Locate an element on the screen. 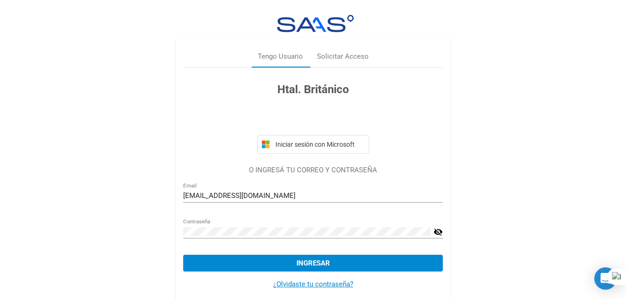 Image resolution: width=626 pixels, height=299 pixels. span: Iniciar sesión con Microsoft is located at coordinates (320, 145).